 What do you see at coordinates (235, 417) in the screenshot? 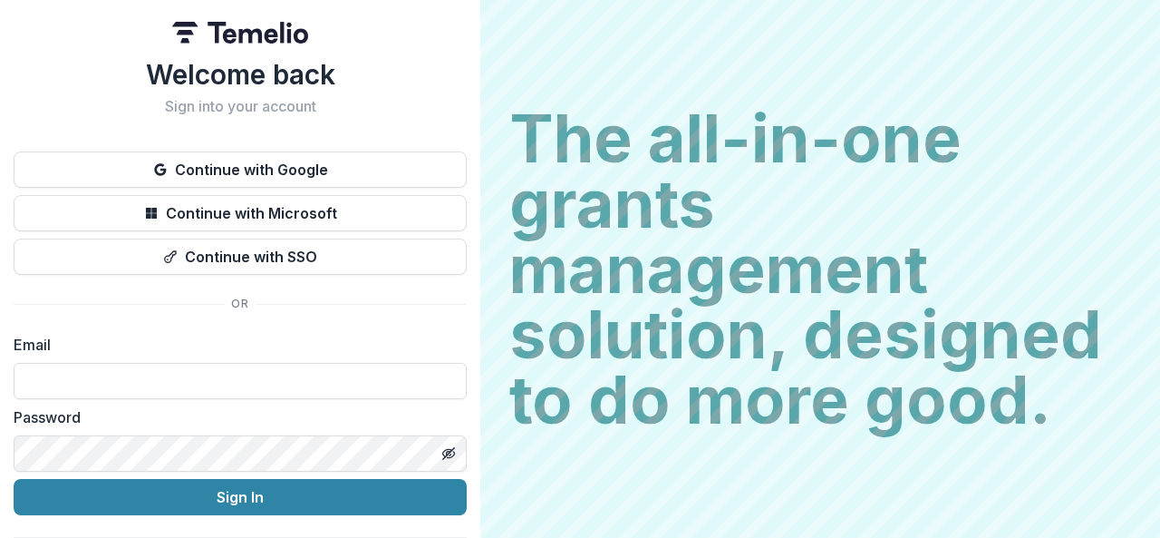
I see `label: Password` at bounding box center [235, 417].